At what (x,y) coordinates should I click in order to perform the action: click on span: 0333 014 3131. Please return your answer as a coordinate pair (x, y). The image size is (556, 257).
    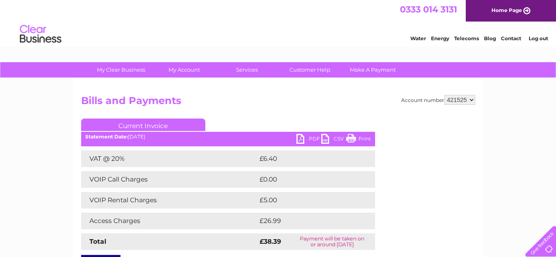
    Looking at the image, I should click on (429, 9).